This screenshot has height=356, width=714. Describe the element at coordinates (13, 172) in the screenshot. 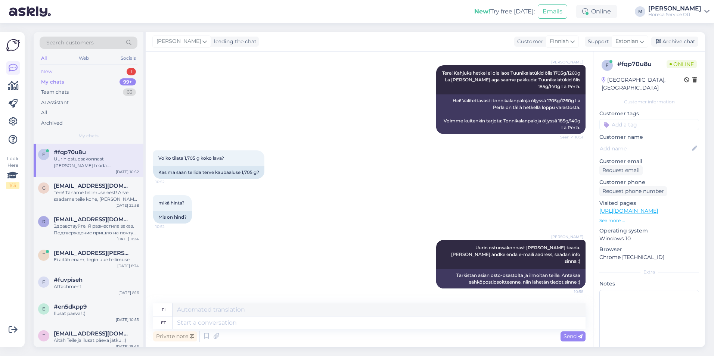

I see `div: Look Here` at that location.